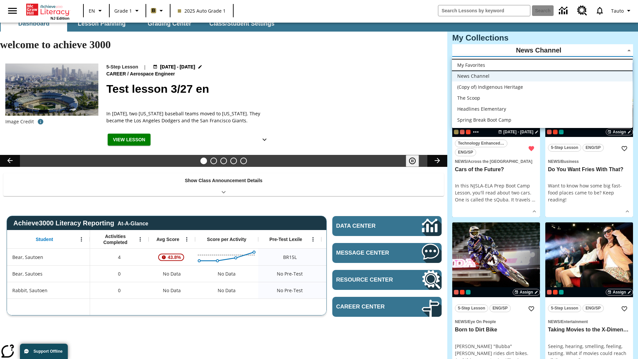  What do you see at coordinates (542, 109) in the screenshot?
I see `li: Headlines Elementary` at bounding box center [542, 109].